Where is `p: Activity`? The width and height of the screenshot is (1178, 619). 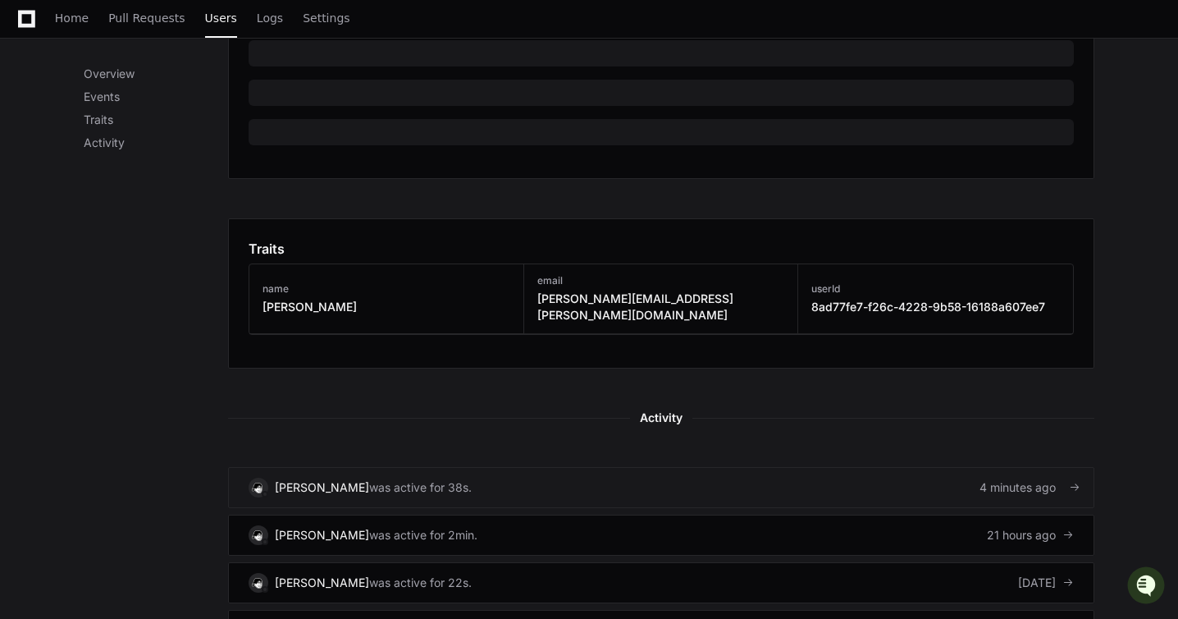
p: Activity is located at coordinates (156, 143).